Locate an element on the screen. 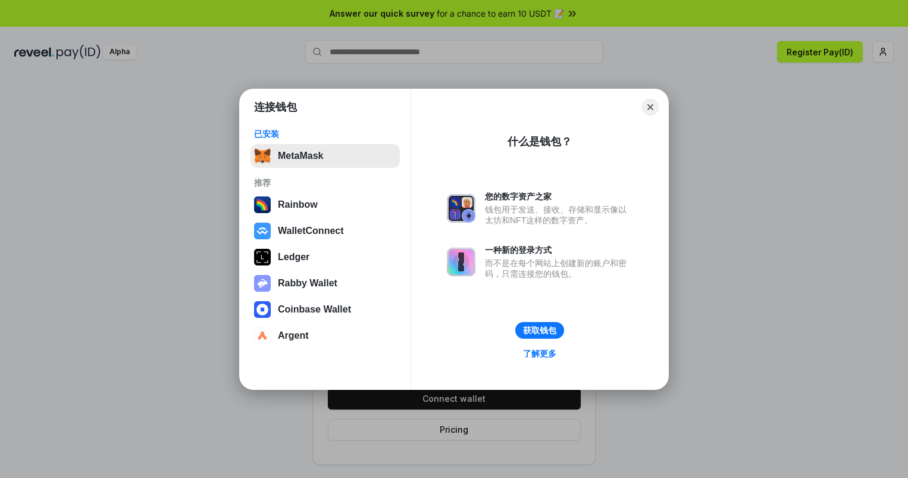  button: Argent is located at coordinates (325, 336).